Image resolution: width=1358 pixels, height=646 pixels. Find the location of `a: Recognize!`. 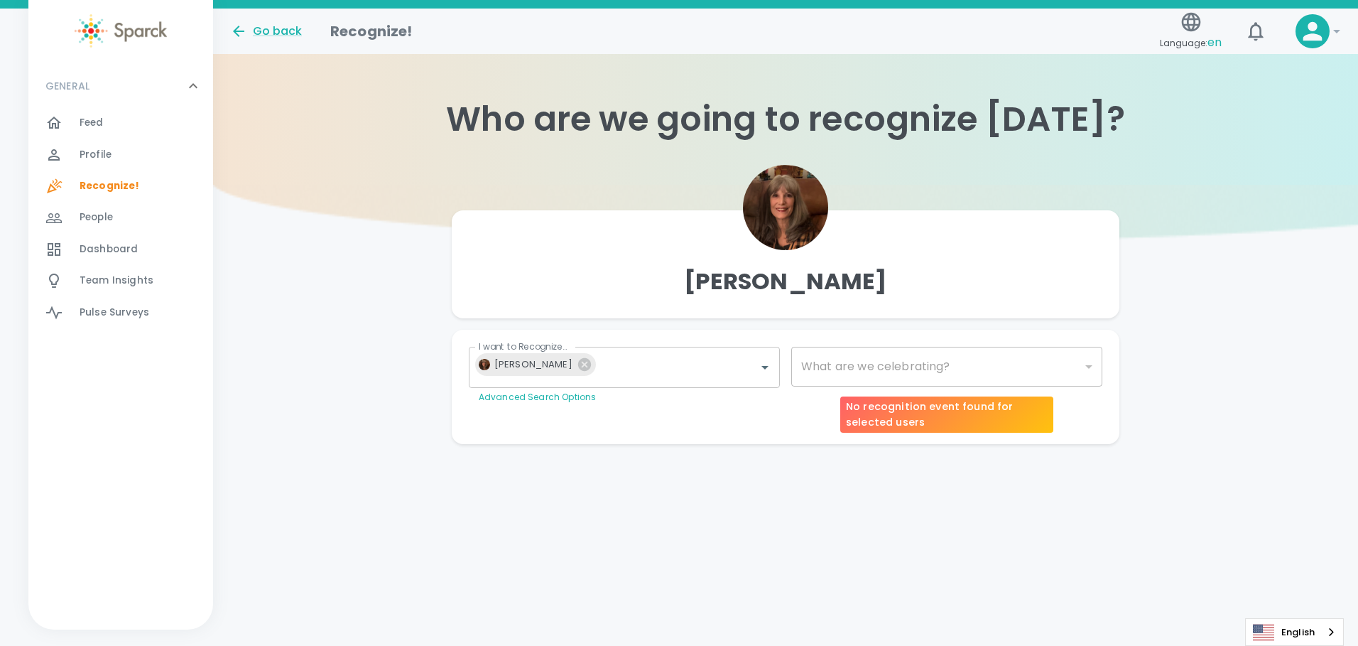

a: Recognize! is located at coordinates (121, 186).